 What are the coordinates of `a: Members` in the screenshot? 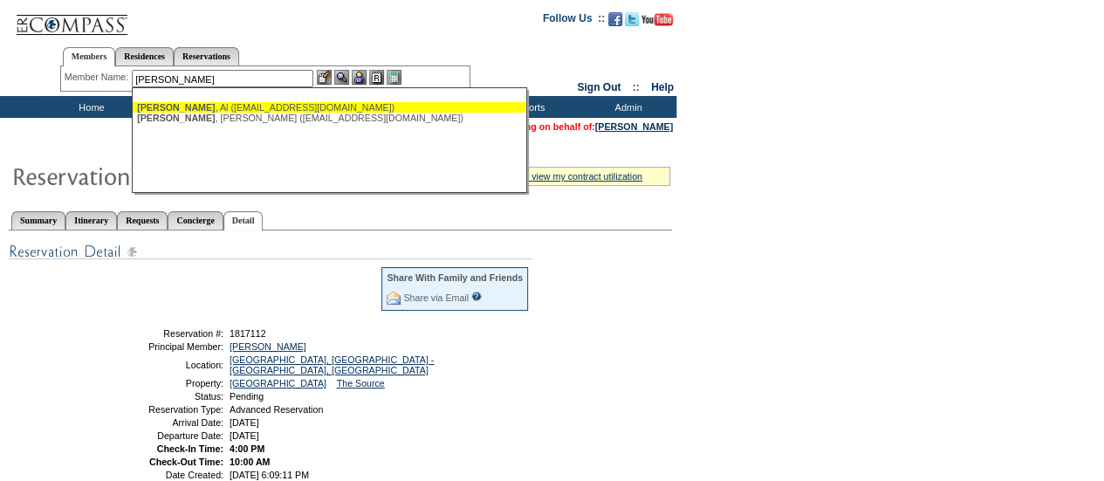 It's located at (89, 57).